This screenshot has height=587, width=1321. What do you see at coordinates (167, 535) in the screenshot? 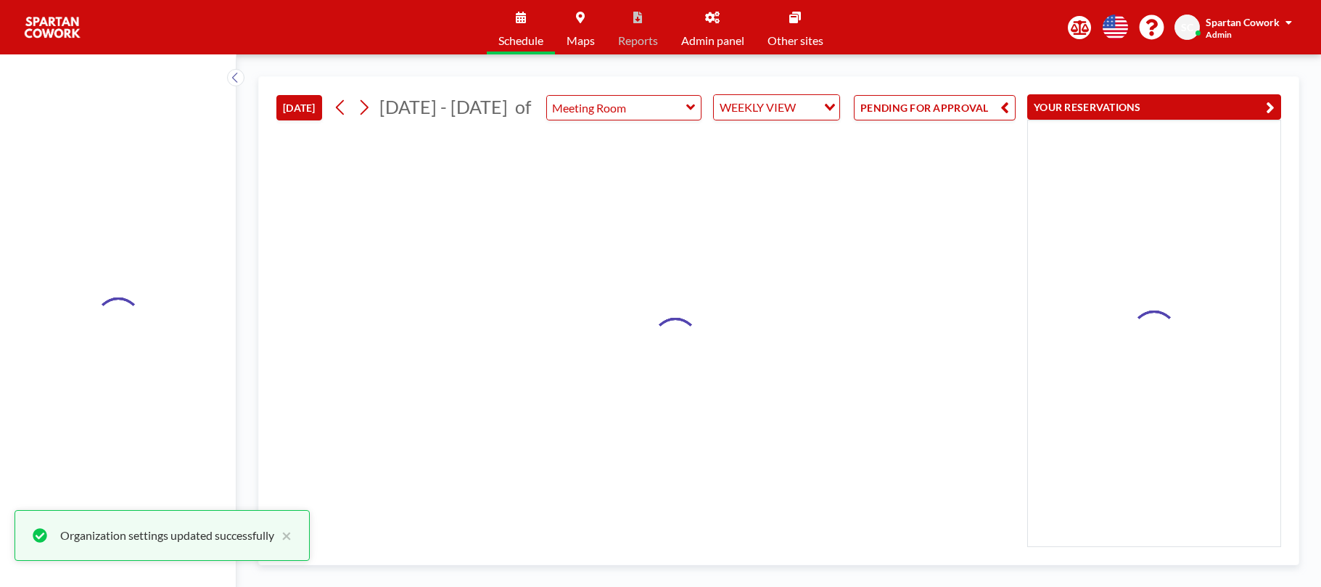
I see `div: Organization settings updated successfully` at bounding box center [167, 535].